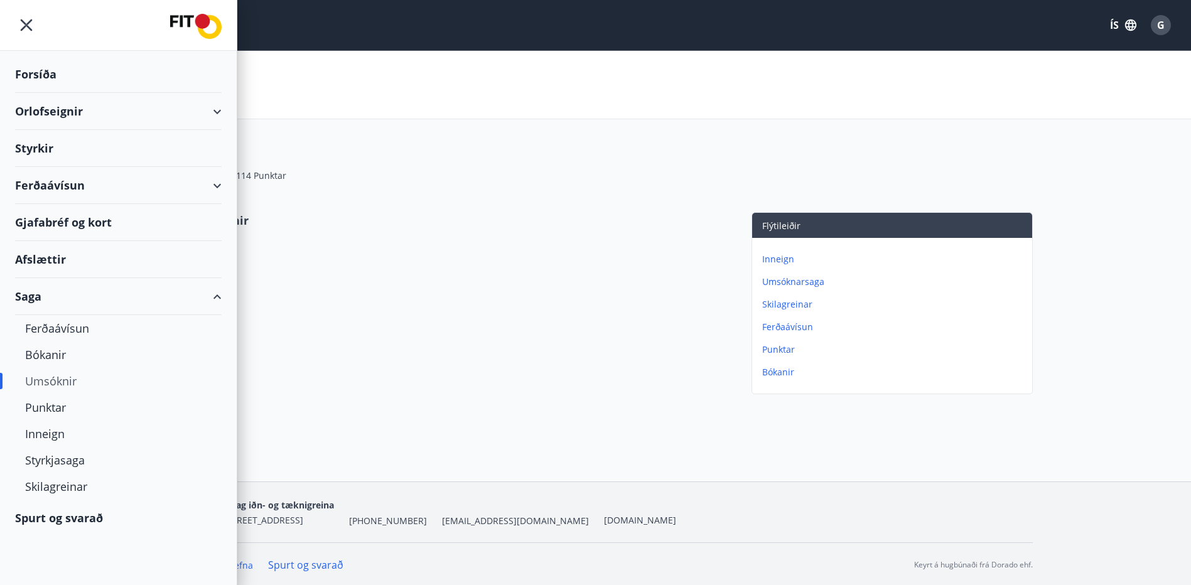 The height and width of the screenshot is (585, 1191). What do you see at coordinates (118, 111) in the screenshot?
I see `div: Orlofseignir` at bounding box center [118, 111].